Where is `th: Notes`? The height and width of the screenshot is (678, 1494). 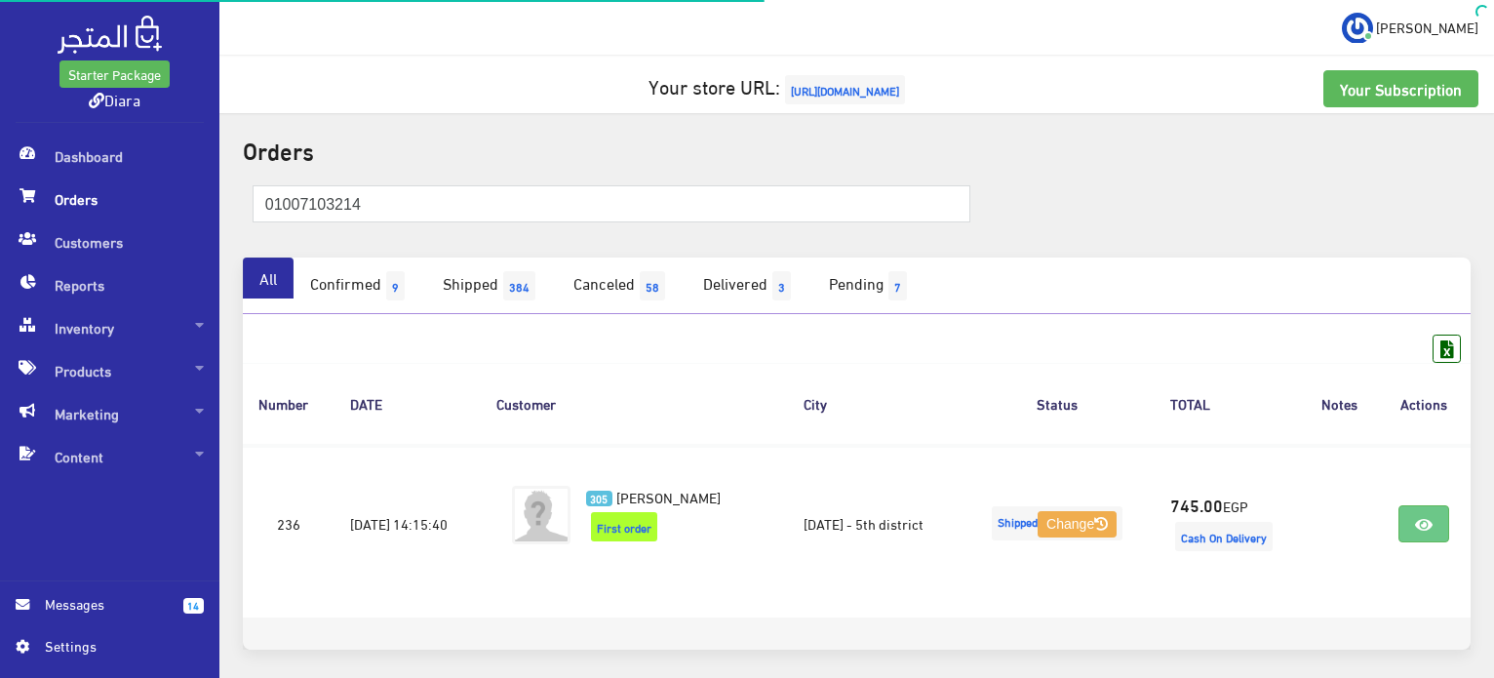
th: Notes is located at coordinates (1339, 403).